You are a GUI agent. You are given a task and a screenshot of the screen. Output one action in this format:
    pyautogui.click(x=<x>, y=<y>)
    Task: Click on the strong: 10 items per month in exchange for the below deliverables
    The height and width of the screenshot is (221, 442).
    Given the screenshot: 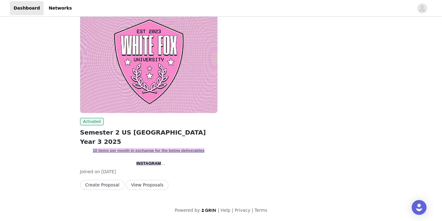 What is the action you would take?
    pyautogui.click(x=148, y=150)
    